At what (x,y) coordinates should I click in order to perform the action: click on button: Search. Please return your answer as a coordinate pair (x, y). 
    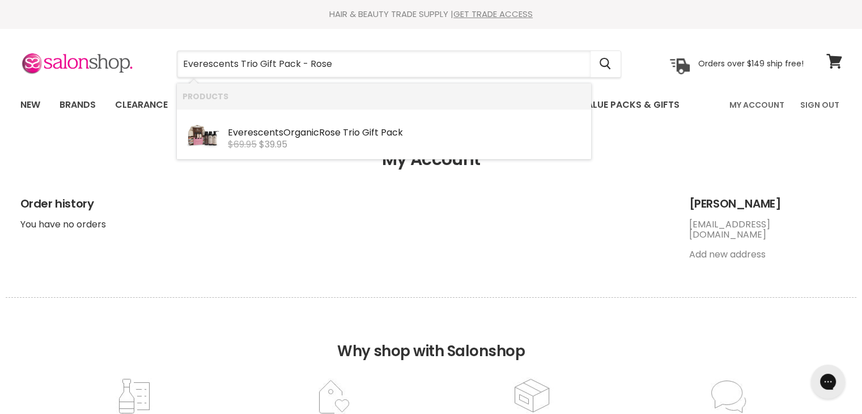
    Looking at the image, I should click on (605, 64).